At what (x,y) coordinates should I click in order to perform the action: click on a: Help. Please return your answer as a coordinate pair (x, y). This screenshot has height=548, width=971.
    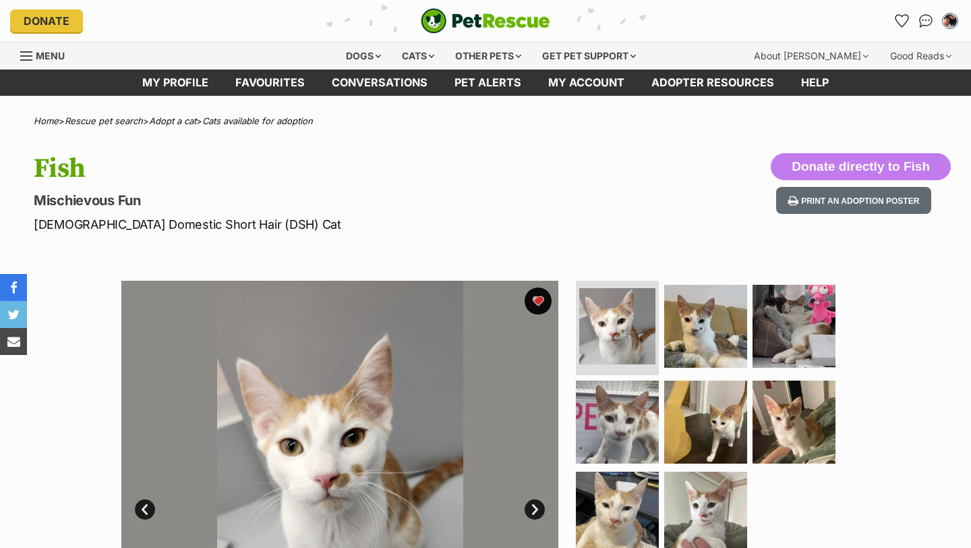
    Looking at the image, I should click on (815, 82).